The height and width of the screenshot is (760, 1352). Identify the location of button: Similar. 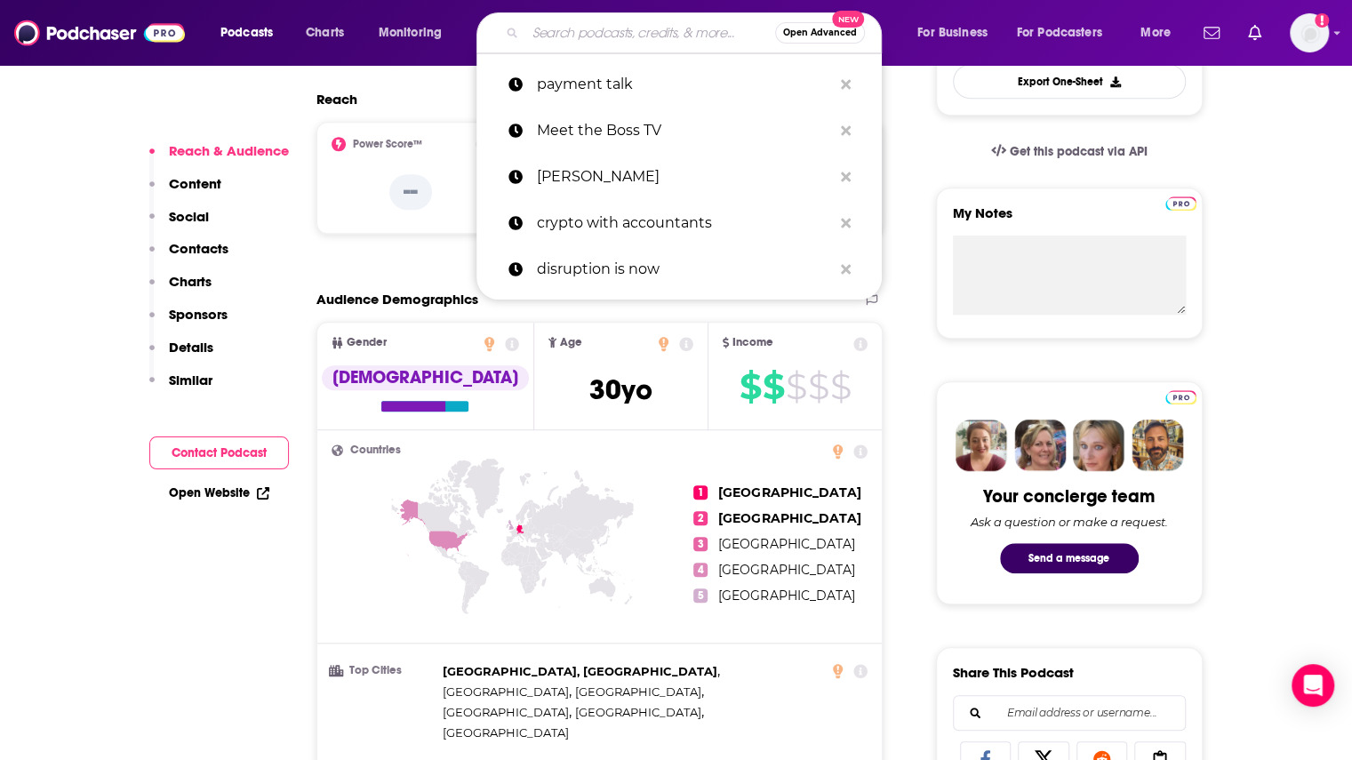
(180, 388).